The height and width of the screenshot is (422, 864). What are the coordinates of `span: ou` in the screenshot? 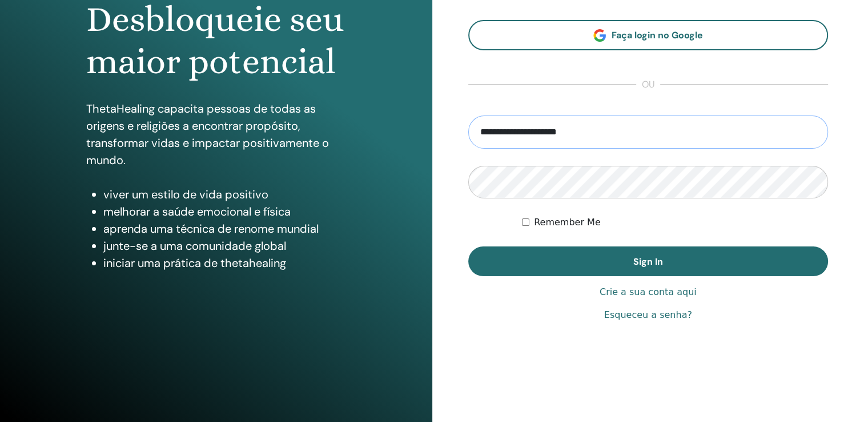 It's located at (648, 85).